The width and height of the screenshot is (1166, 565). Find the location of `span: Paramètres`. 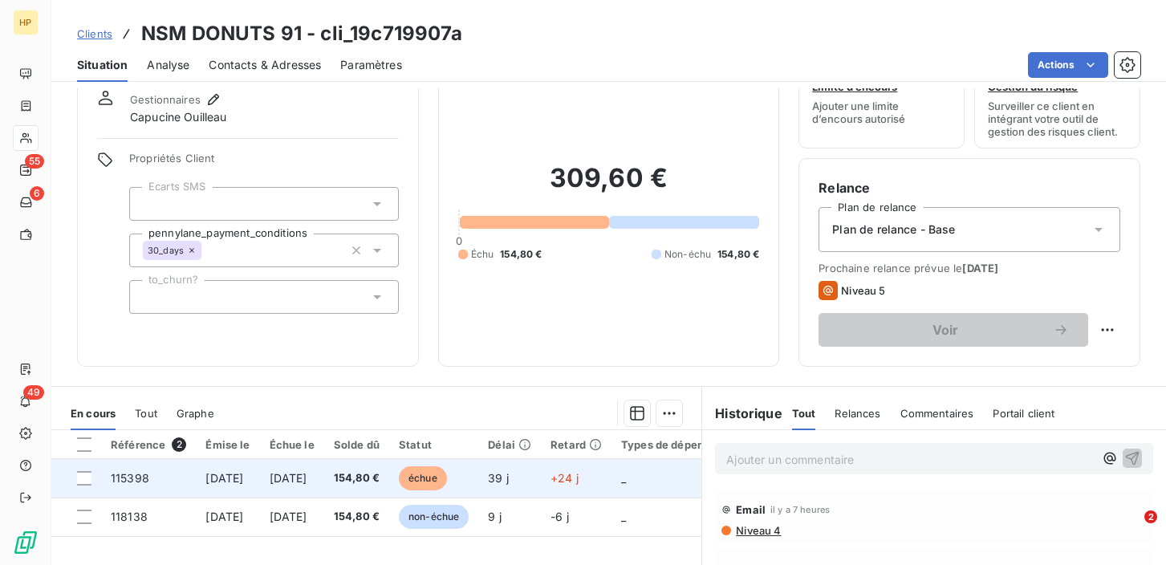

span: Paramètres is located at coordinates (371, 65).